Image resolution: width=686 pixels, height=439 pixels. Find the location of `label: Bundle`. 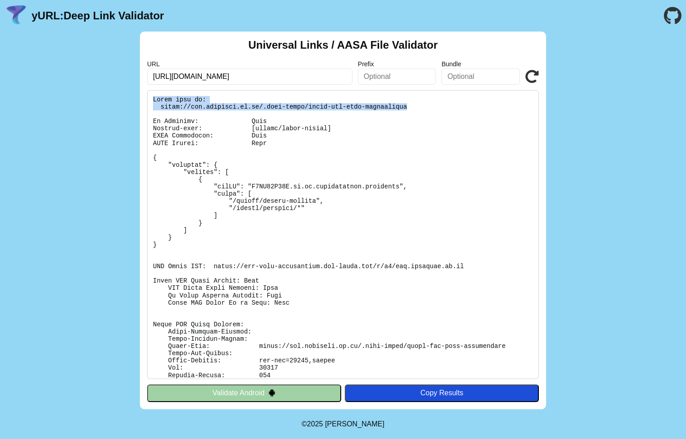

label: Bundle is located at coordinates (480, 64).